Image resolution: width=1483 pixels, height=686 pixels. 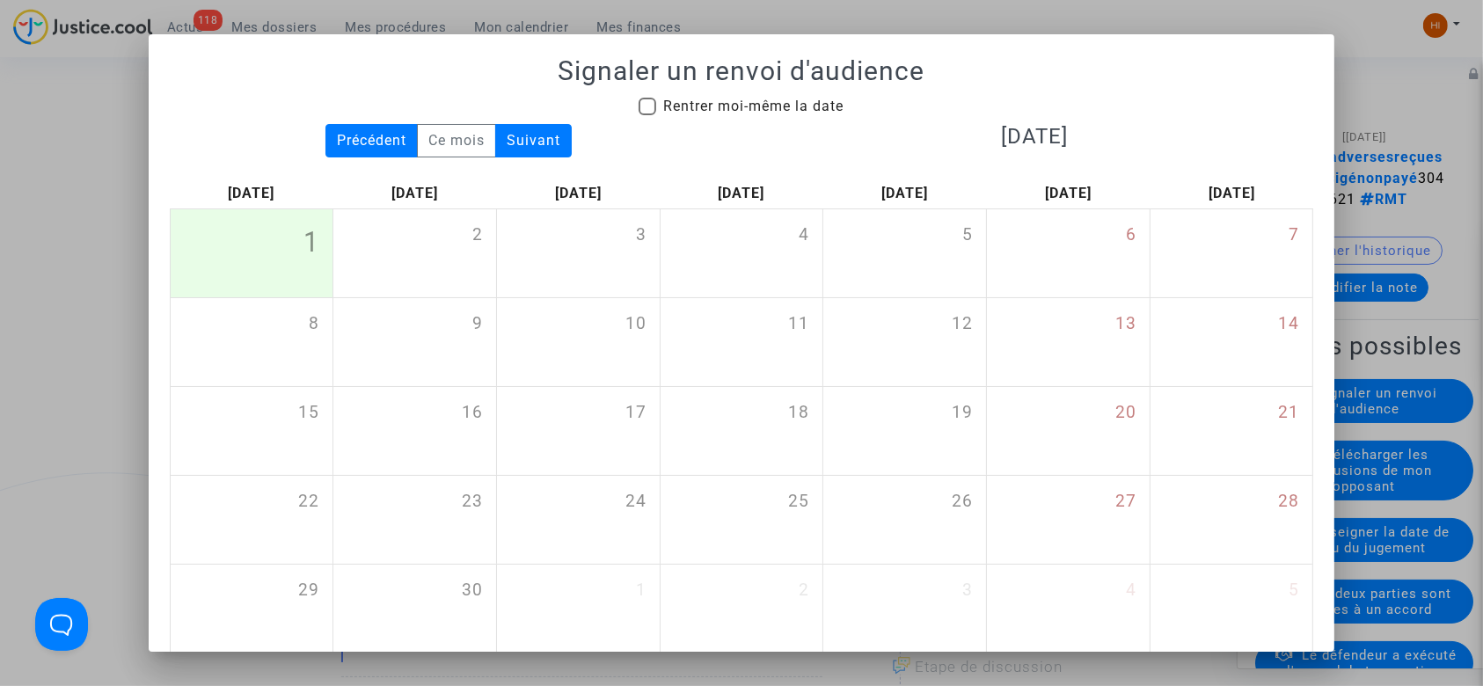 What do you see at coordinates (962, 324) in the screenshot?
I see `span: 12` at bounding box center [962, 324].